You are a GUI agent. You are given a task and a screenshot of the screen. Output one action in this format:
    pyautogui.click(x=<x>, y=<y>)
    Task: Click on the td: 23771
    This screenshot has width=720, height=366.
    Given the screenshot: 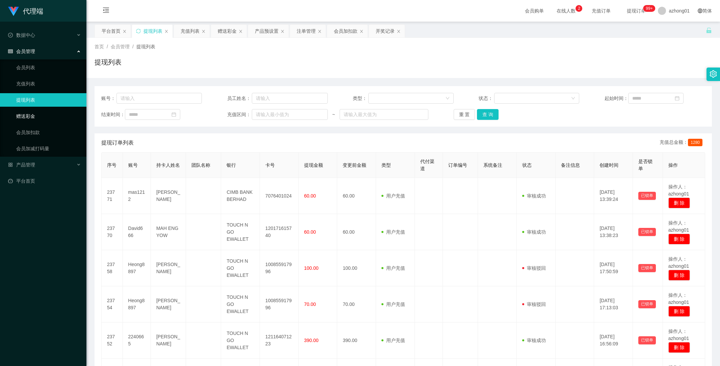 What is the action you would take?
    pyautogui.click(x=112, y=196)
    